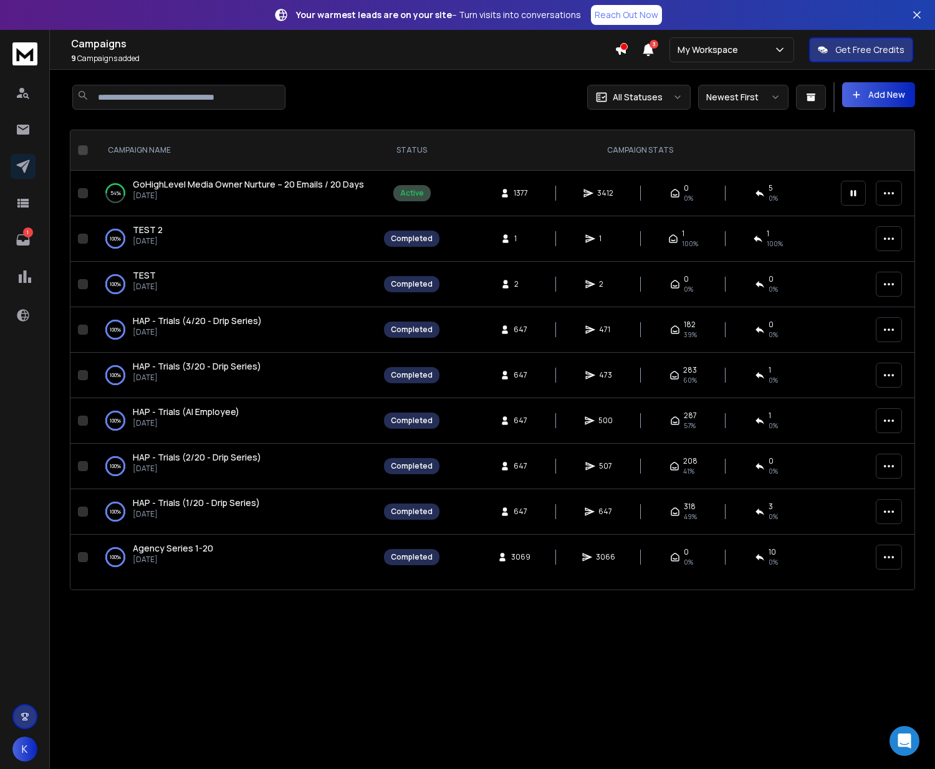 The width and height of the screenshot is (935, 769). What do you see at coordinates (605, 375) in the screenshot?
I see `span: 473` at bounding box center [605, 375].